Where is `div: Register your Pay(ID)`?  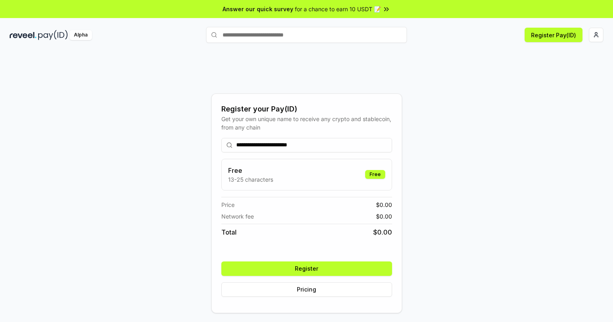 div: Register your Pay(ID) is located at coordinates (306, 109).